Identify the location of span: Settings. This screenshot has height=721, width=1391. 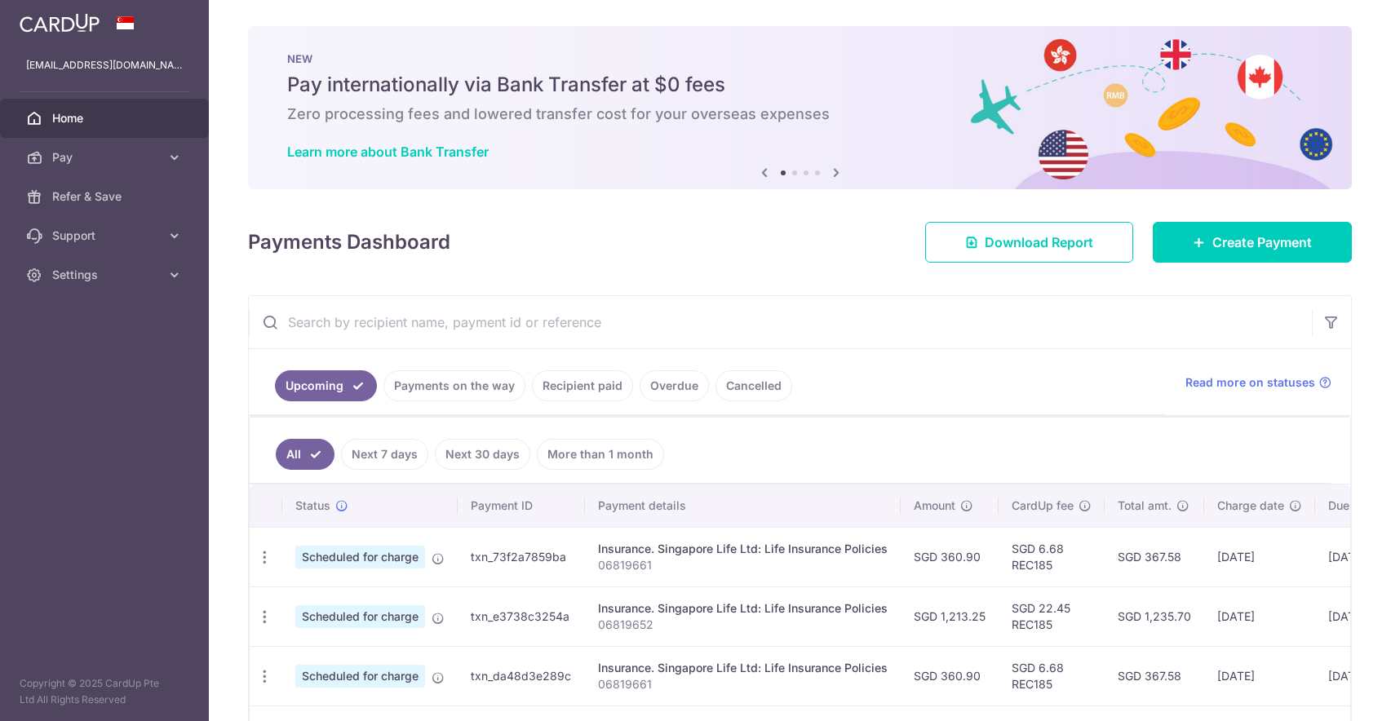
(106, 275).